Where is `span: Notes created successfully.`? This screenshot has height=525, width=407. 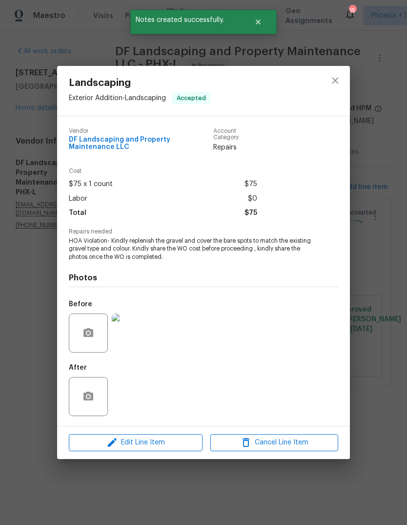 span: Notes created successfully. is located at coordinates (186, 20).